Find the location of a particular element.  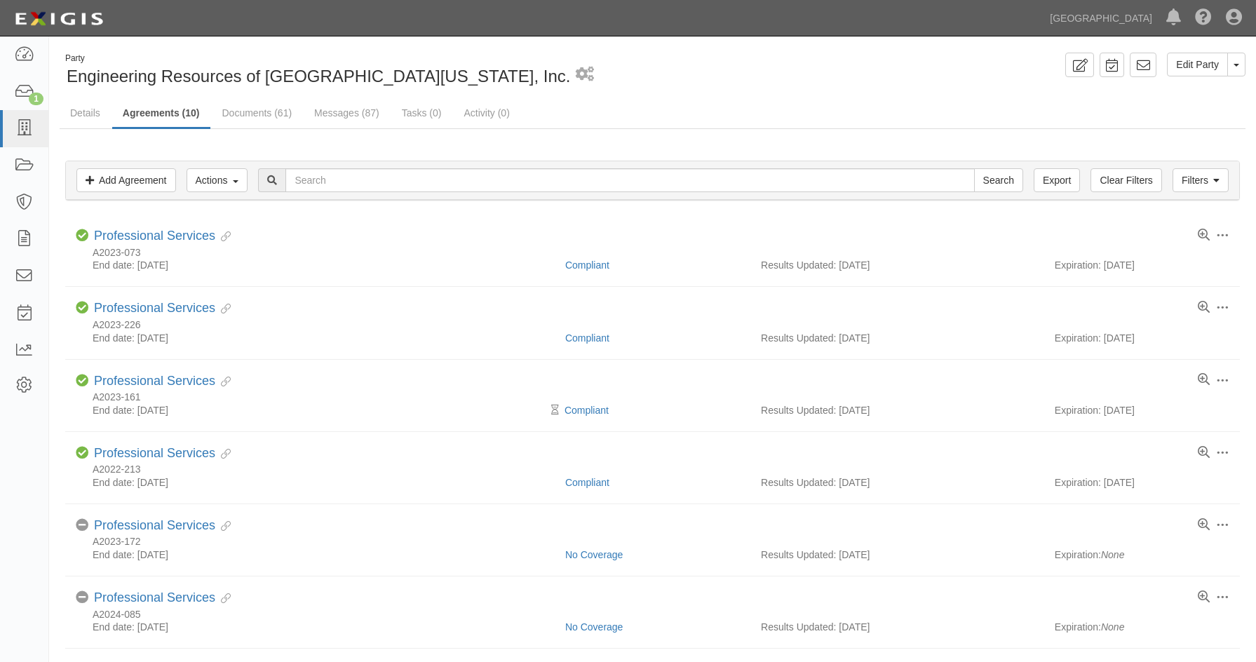

a: Details is located at coordinates (85, 113).